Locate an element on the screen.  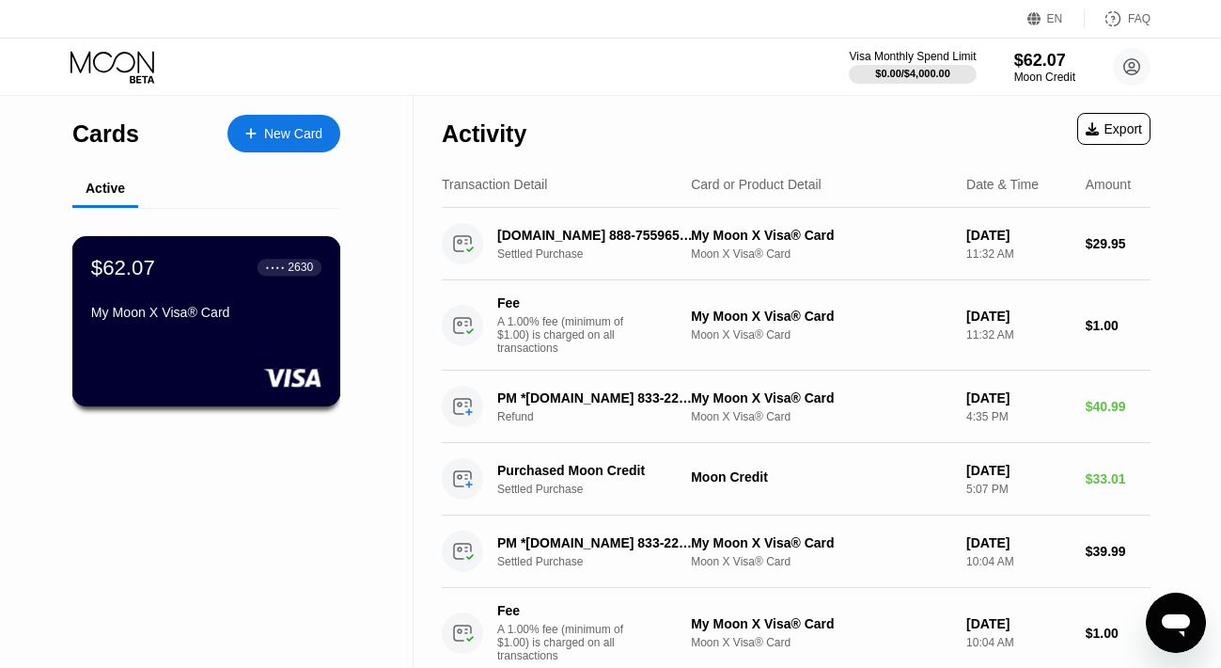
div: Amount is located at coordinates (1109, 184).